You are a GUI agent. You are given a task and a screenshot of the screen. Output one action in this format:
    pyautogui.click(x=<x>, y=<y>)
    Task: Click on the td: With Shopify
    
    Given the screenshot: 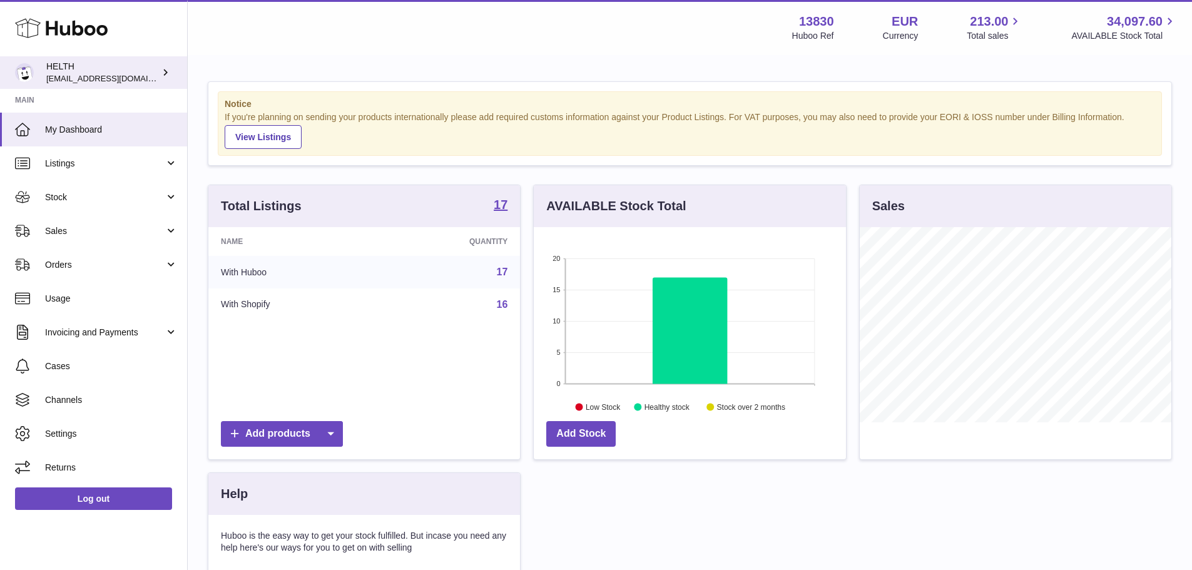 What is the action you would take?
    pyautogui.click(x=292, y=305)
    